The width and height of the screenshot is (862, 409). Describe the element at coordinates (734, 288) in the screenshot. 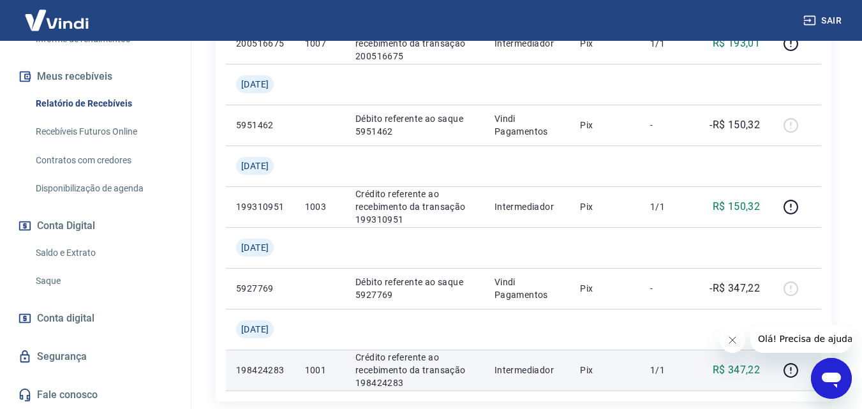

I see `p: -R$ 347,22` at that location.